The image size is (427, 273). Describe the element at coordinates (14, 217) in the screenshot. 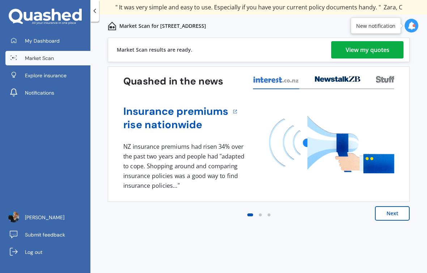

I see `img: ACg8ocLM0nHV41SZsDEO1ZtWa5Qr2cGMEx0GgDoUmiBfa6kQ29vFfyKw=s96-c` at that location.